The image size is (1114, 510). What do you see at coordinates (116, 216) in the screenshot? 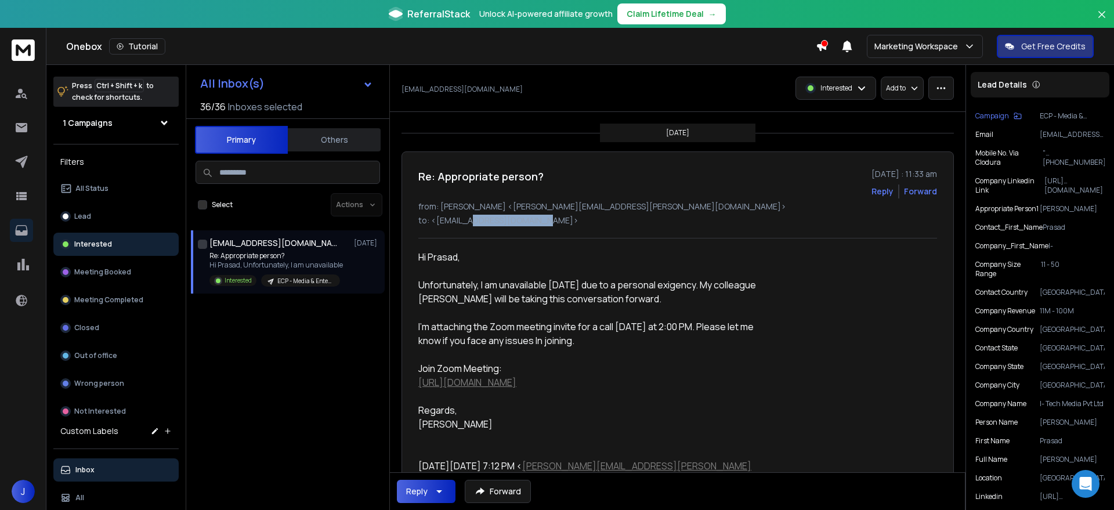
I see `button: Lead` at bounding box center [116, 216].